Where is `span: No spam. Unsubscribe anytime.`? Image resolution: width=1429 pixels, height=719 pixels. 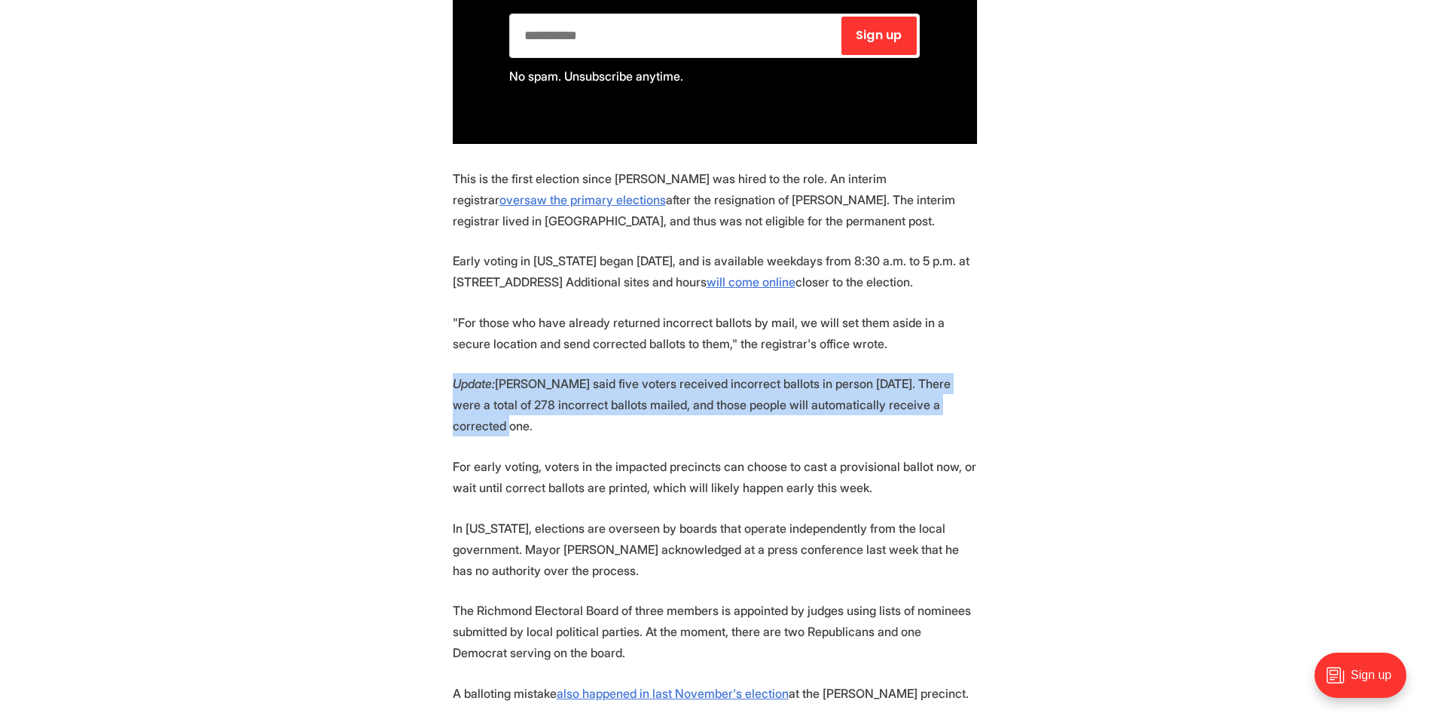 span: No spam. Unsubscribe anytime. is located at coordinates (596, 76).